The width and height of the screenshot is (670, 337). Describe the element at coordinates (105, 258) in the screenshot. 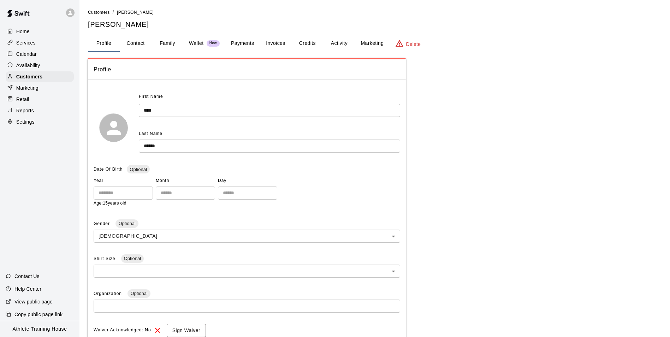

I see `span: Shirt Size` at that location.